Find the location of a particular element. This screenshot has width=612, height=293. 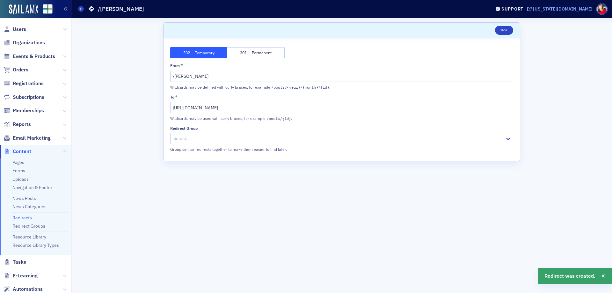

a: Subscriptions is located at coordinates (24, 97).